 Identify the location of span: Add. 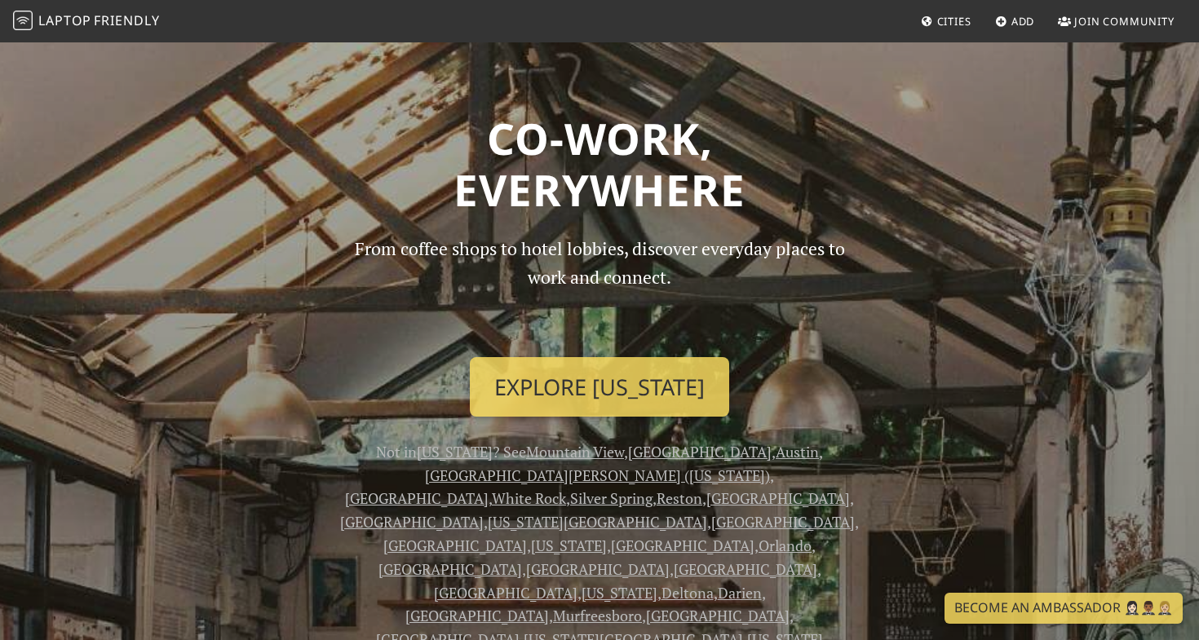
(1023, 21).